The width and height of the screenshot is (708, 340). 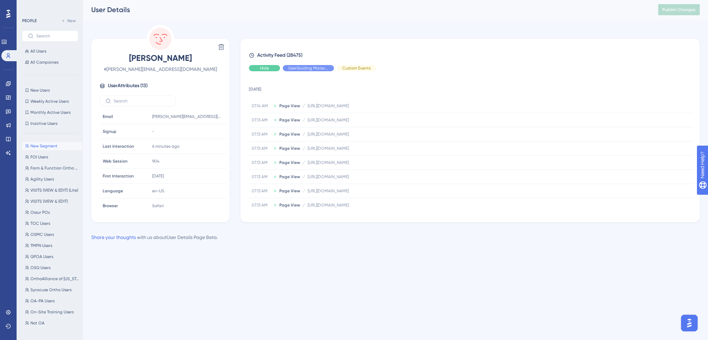 I want to click on button: New Users, so click(x=50, y=90).